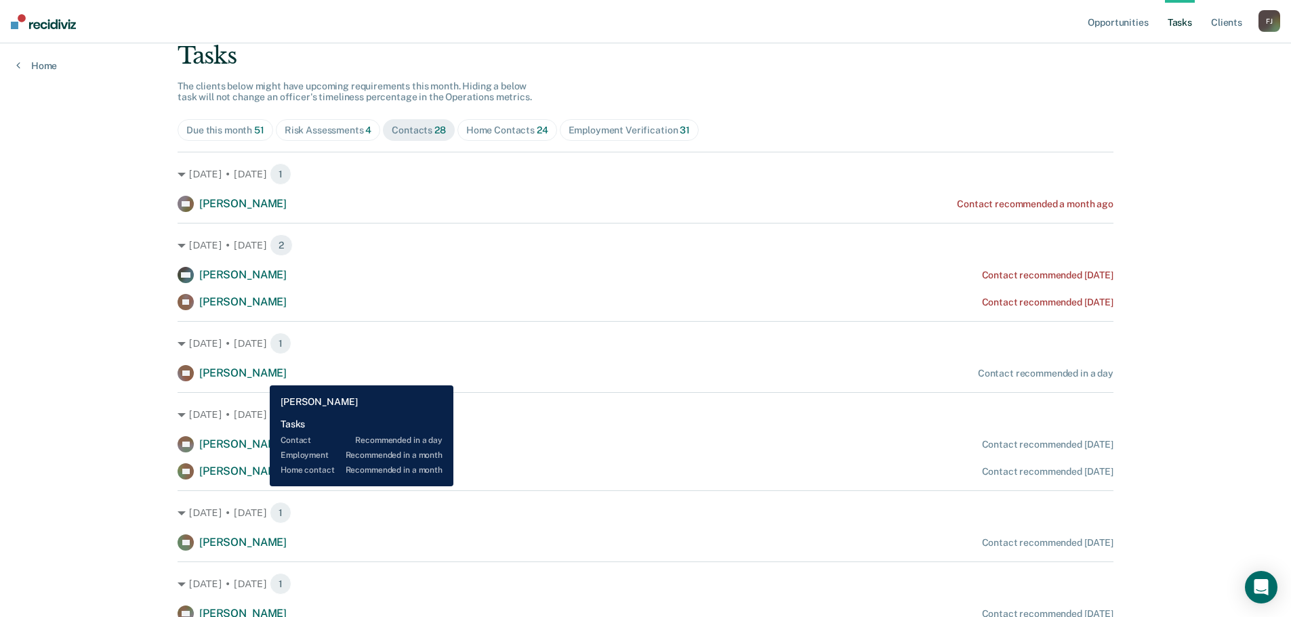  Describe the element at coordinates (354, 91) in the screenshot. I see `span: The clients below might have upcoming requirements this month. Hiding a below task will not chang...` at that location.